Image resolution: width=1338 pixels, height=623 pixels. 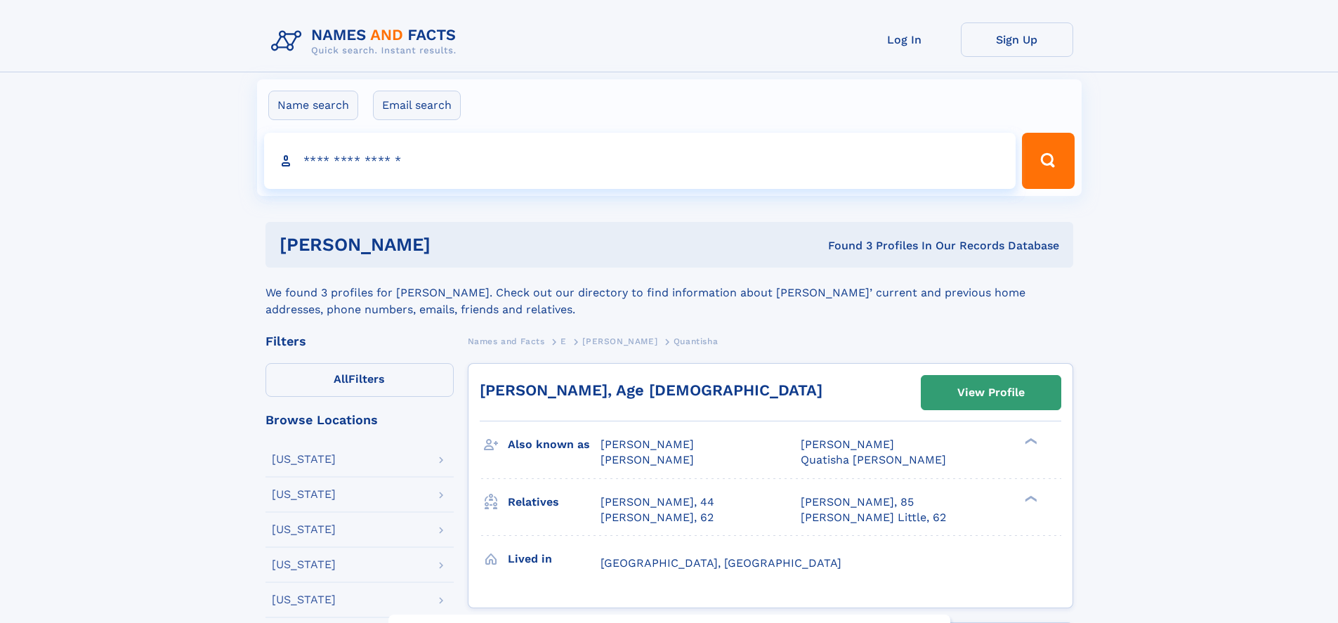 What do you see at coordinates (506, 341) in the screenshot?
I see `a: Names and Facts` at bounding box center [506, 341].